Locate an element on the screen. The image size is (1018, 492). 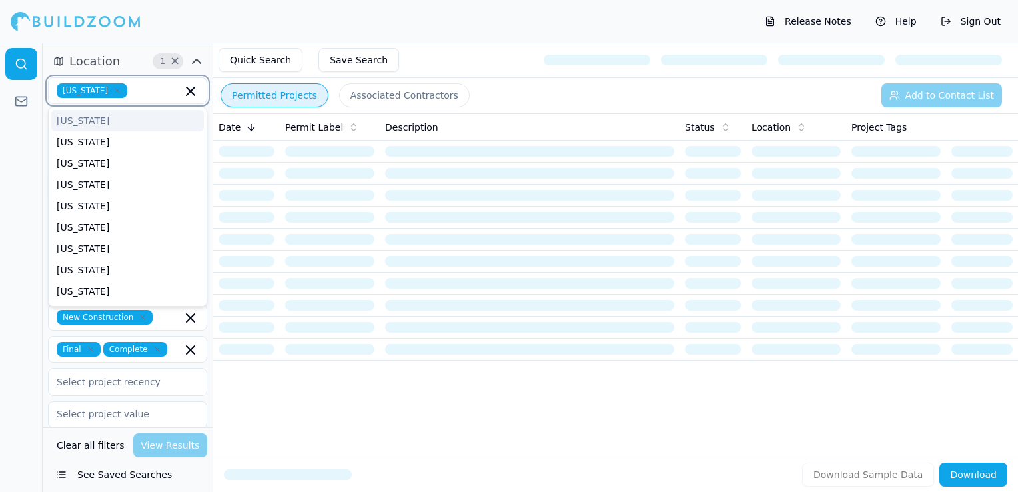
span: Date is located at coordinates (229, 127).